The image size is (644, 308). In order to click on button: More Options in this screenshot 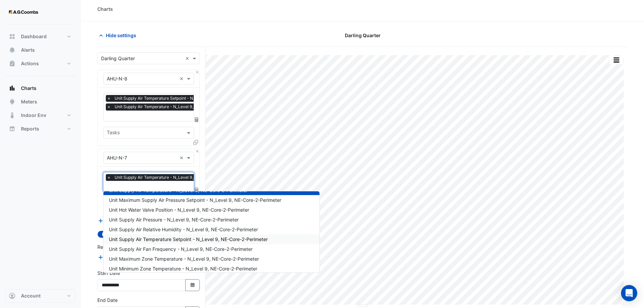, I will do `click(616, 60)`.